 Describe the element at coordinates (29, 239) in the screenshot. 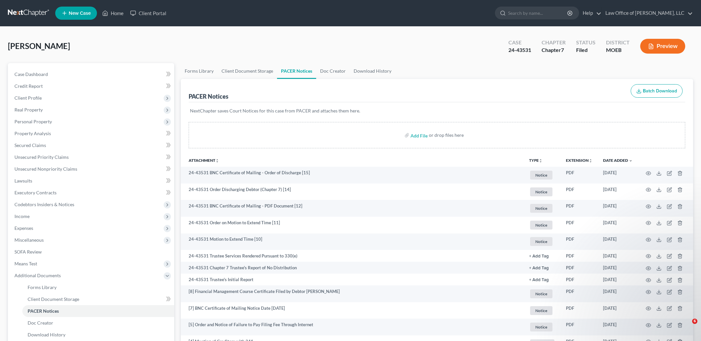

I see `span: Miscellaneous` at that location.